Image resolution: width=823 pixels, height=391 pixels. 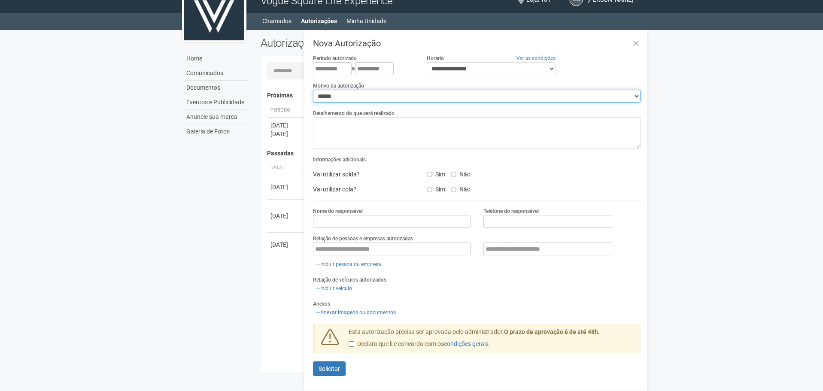 I want to click on a: Chamados, so click(x=277, y=21).